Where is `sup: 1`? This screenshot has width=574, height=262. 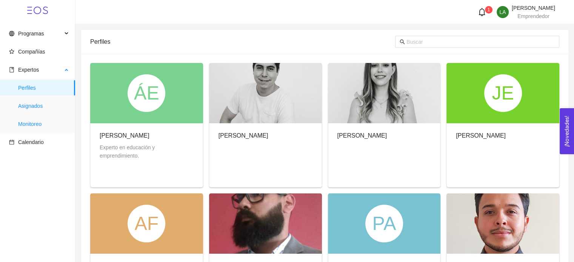
sup: 1 is located at coordinates (489, 10).